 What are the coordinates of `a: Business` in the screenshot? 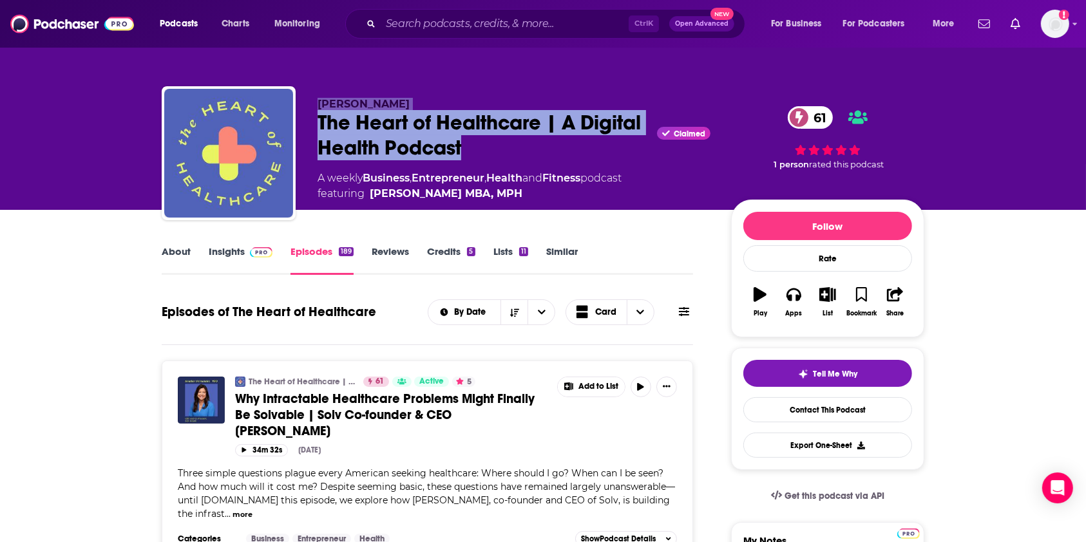 It's located at (386, 178).